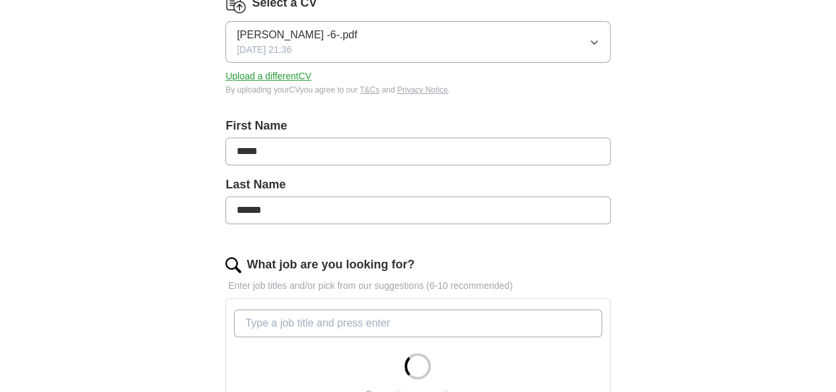  What do you see at coordinates (422, 90) in the screenshot?
I see `a: Privacy Notice` at bounding box center [422, 90].